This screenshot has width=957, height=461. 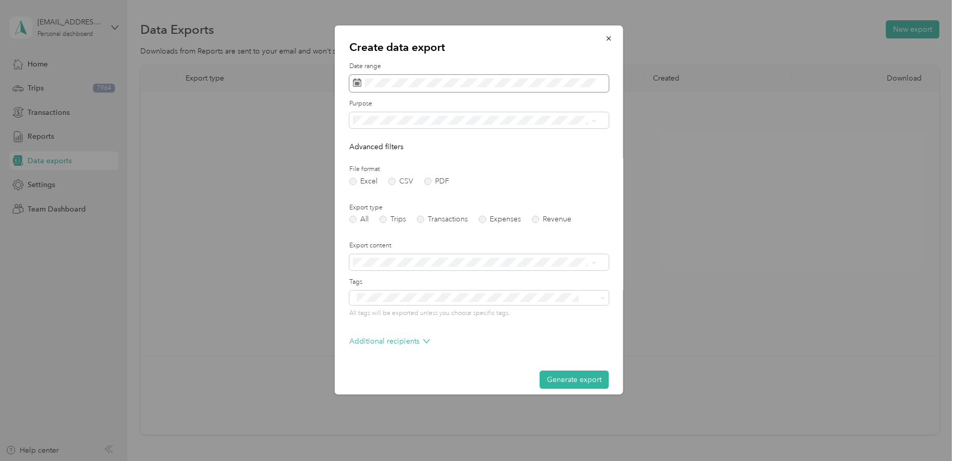 What do you see at coordinates (358, 219) in the screenshot?
I see `label: All` at bounding box center [358, 219].